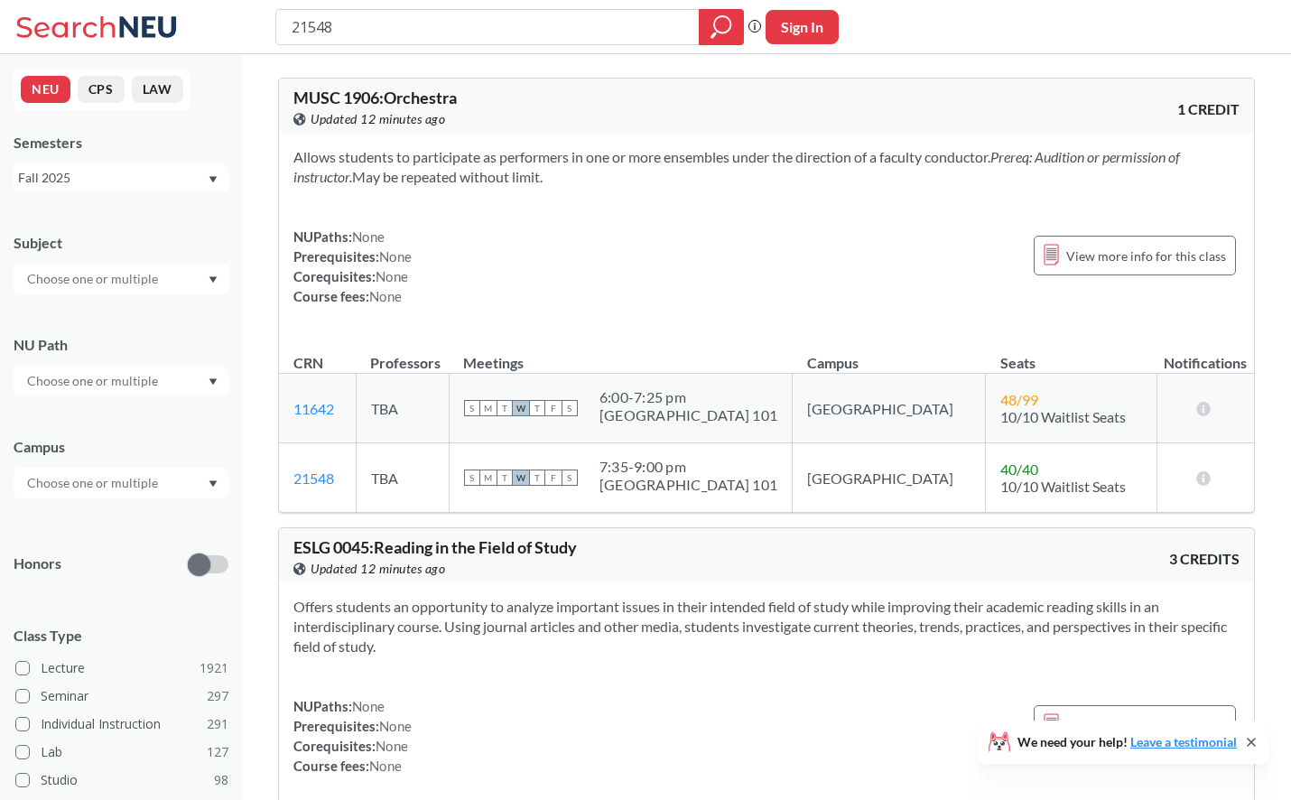  I want to click on span: ESLG 0045 : Reading in the Field of Study, so click(435, 547).